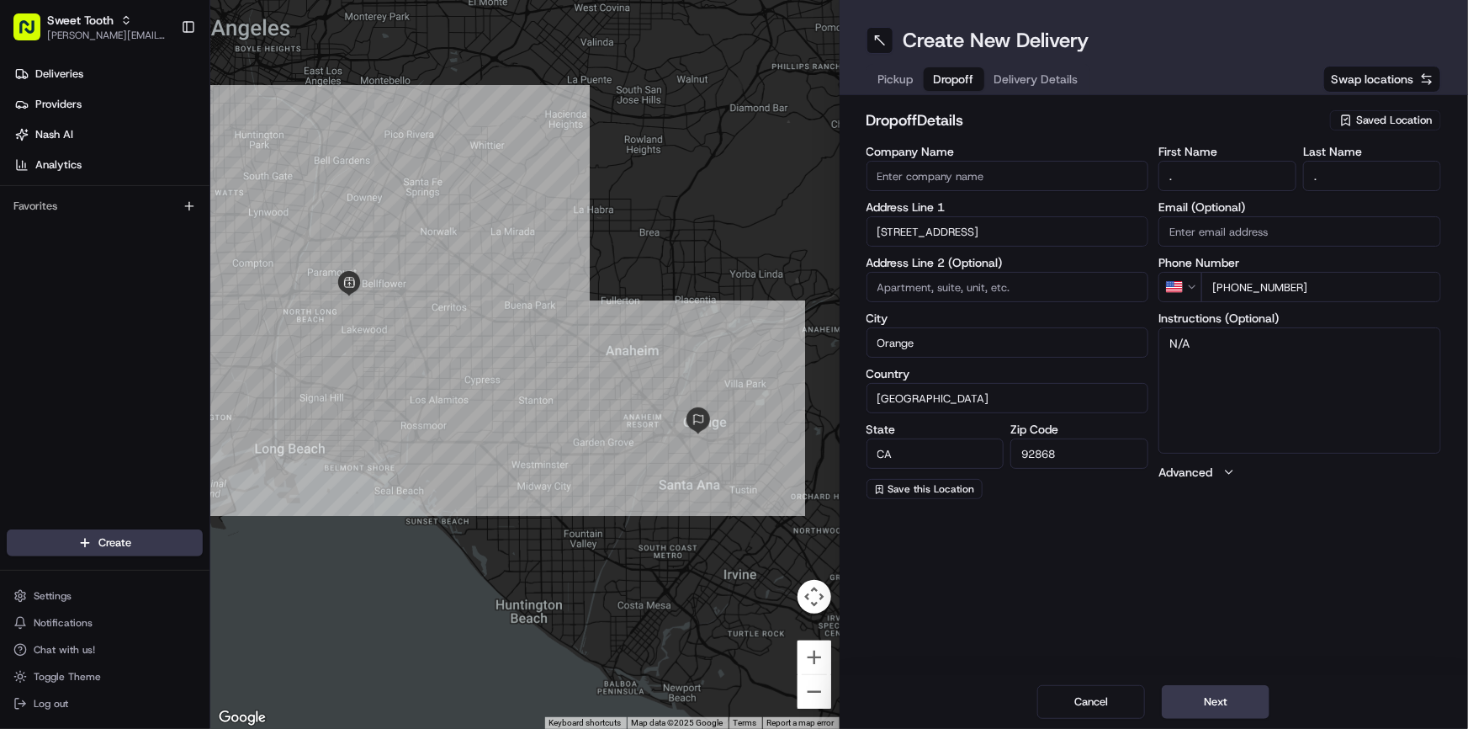 Image resolution: width=1468 pixels, height=729 pixels. What do you see at coordinates (54, 135) in the screenshot?
I see `span: Nash AI` at bounding box center [54, 135].